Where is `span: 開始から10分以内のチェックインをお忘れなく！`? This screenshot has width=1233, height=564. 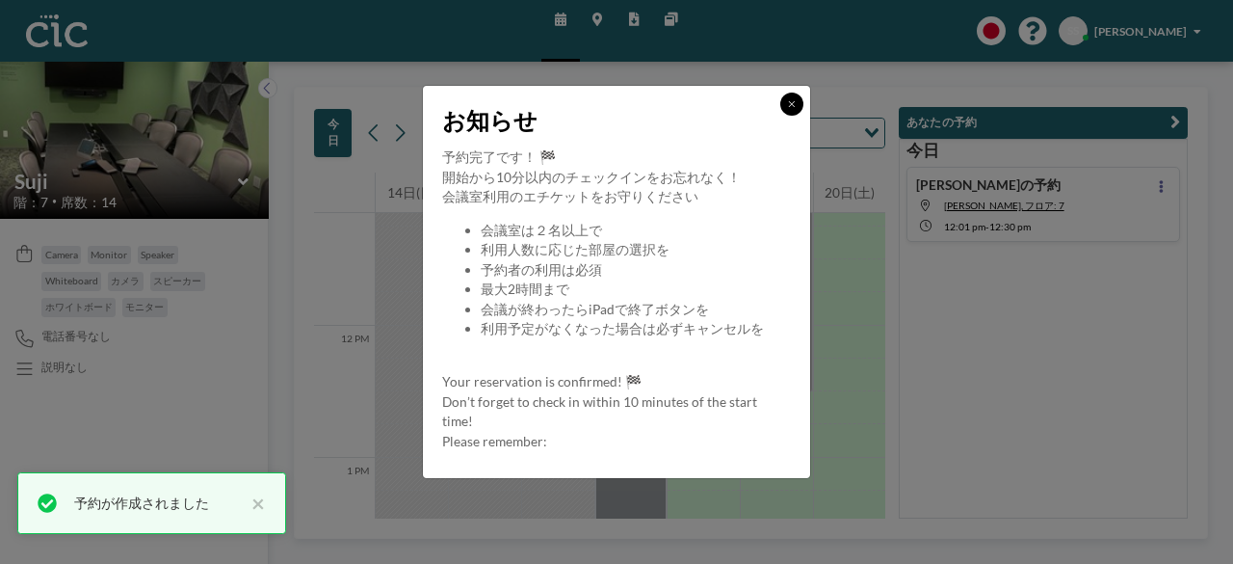
span: 開始から10分以内のチェックインをお忘れなく！ is located at coordinates (591, 176).